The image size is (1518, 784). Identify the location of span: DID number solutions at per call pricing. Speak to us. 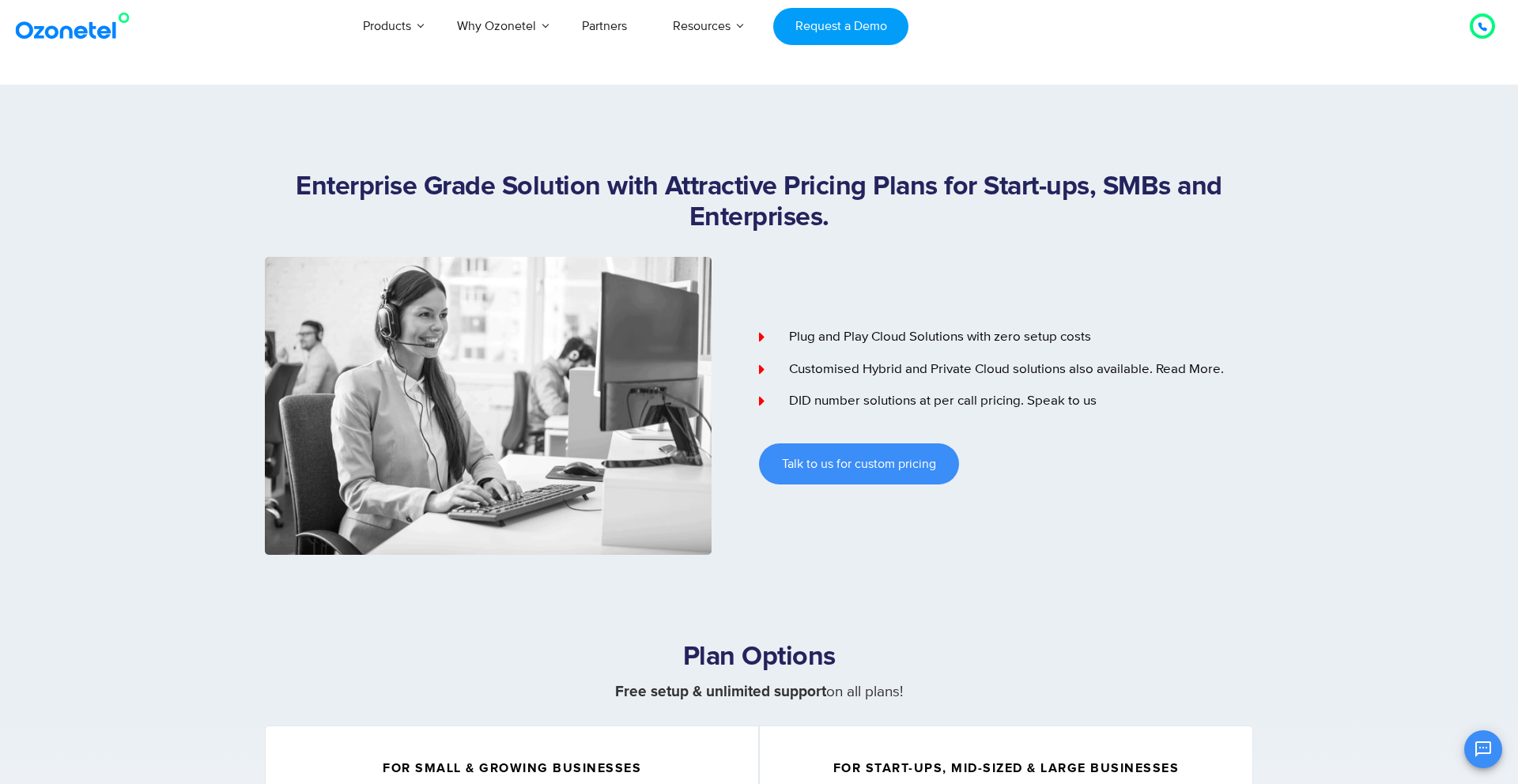
(941, 402).